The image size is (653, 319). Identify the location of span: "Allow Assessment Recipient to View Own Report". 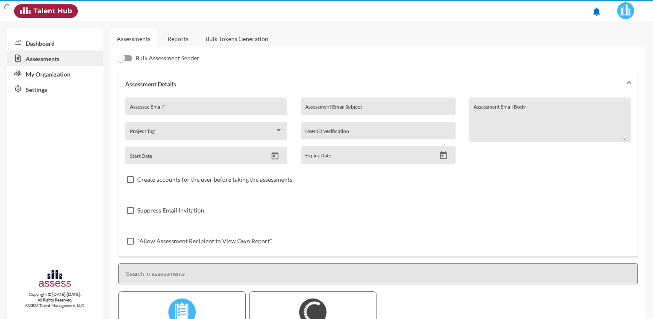
(205, 241).